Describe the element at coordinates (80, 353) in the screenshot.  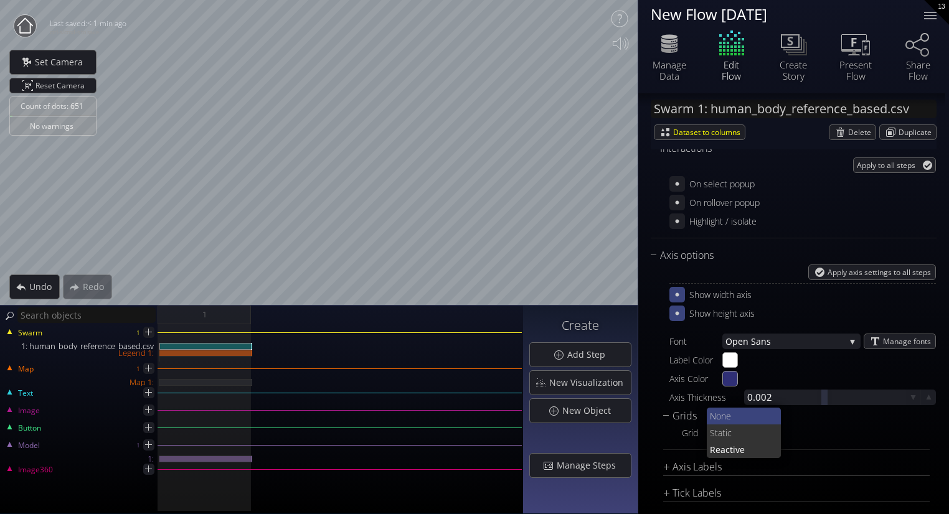
I see `div: Legend 1:` at that location.